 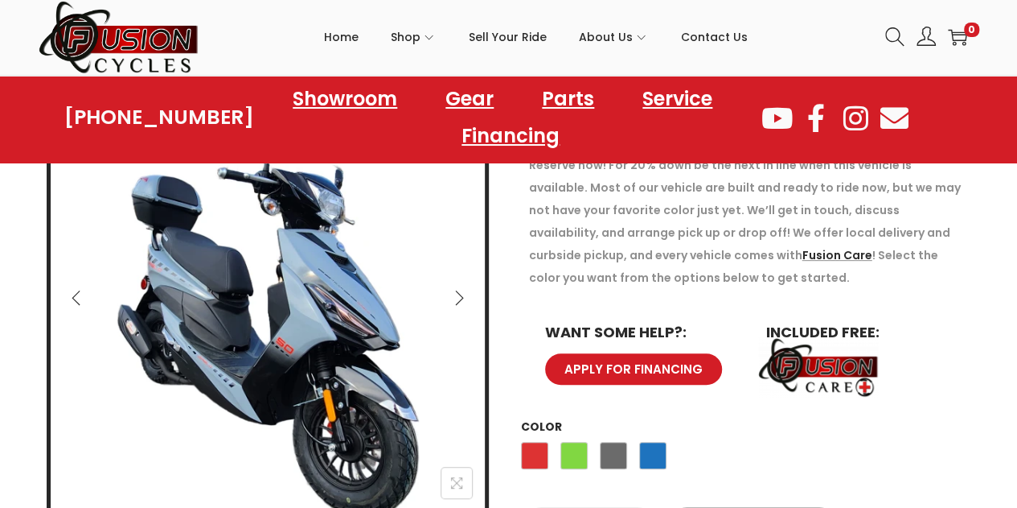 What do you see at coordinates (511, 136) in the screenshot?
I see `a: Financing` at bounding box center [511, 136].